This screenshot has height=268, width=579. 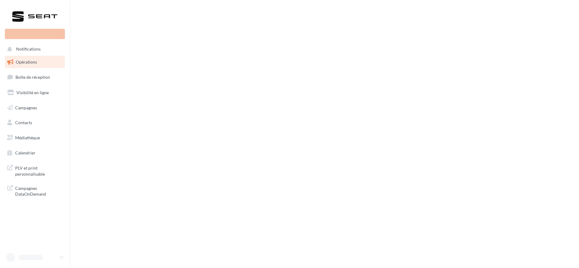 What do you see at coordinates (35, 153) in the screenshot?
I see `a: Calendrier` at bounding box center [35, 153].